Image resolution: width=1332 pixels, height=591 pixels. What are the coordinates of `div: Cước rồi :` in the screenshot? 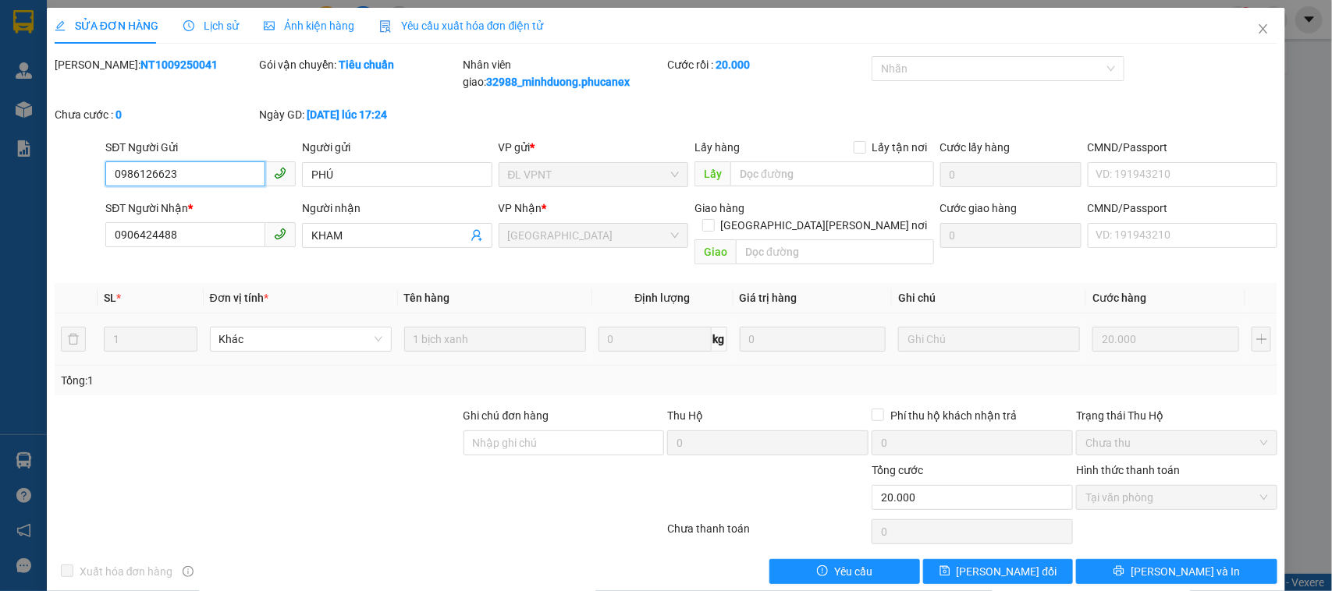 It's located at (768, 65).